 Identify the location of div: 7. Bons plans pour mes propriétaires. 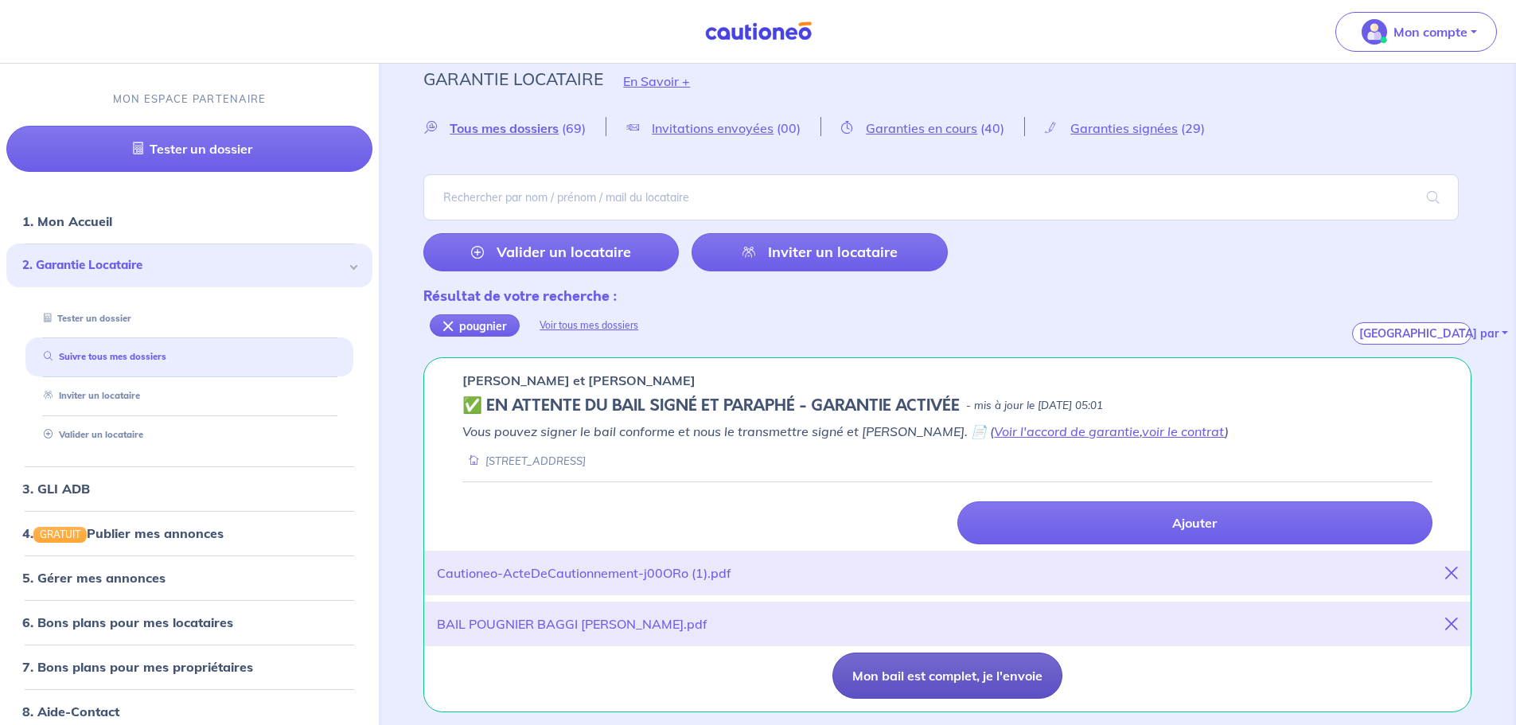
(189, 667).